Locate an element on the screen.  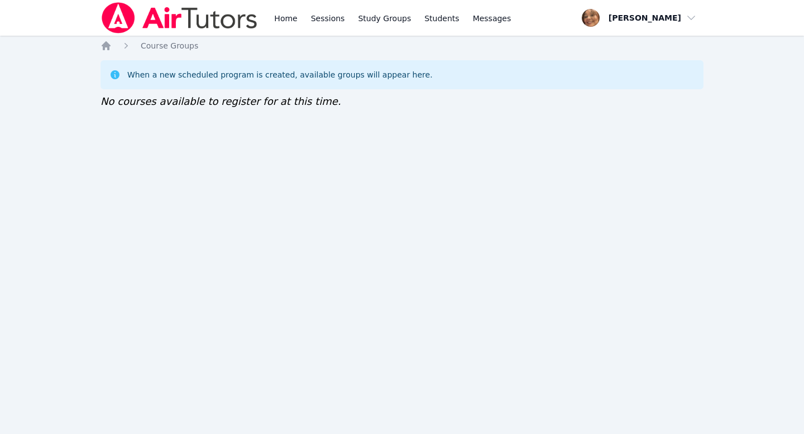
div: When a new scheduled program is created, available groups will appear here. is located at coordinates (280, 75).